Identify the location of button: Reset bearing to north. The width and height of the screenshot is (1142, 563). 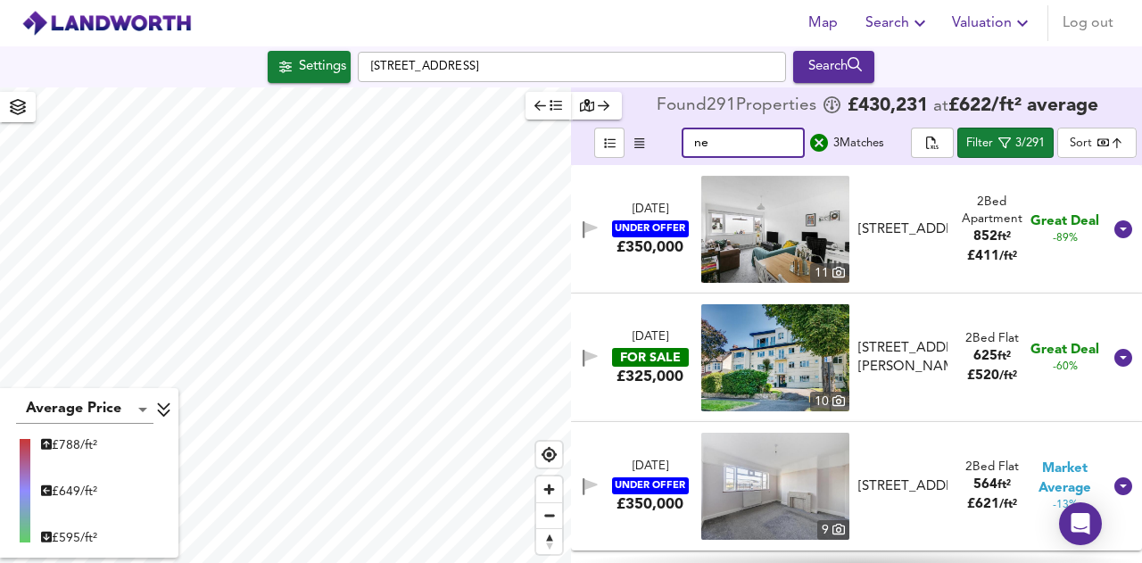
(549, 541).